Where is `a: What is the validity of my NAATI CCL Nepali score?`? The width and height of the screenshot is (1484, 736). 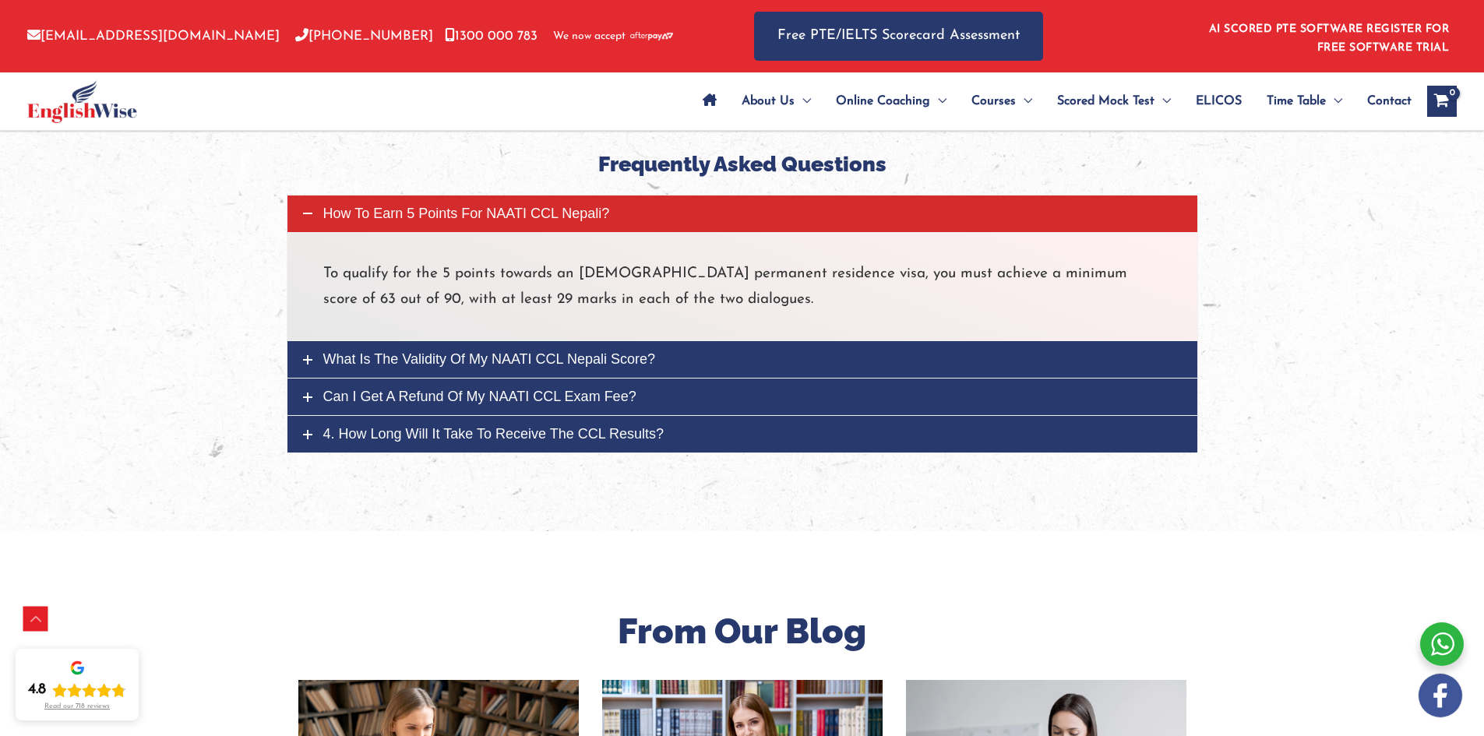
a: What is the validity of my NAATI CCL Nepali score? is located at coordinates (742, 359).